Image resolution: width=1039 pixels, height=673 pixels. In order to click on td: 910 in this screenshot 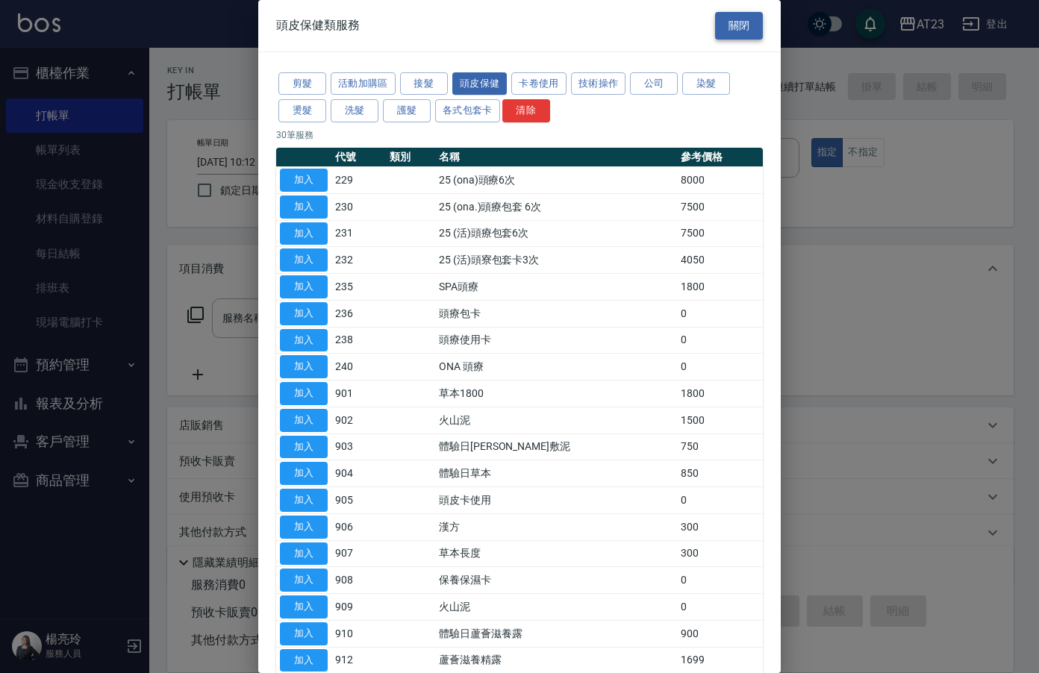, I will do `click(358, 634)`.